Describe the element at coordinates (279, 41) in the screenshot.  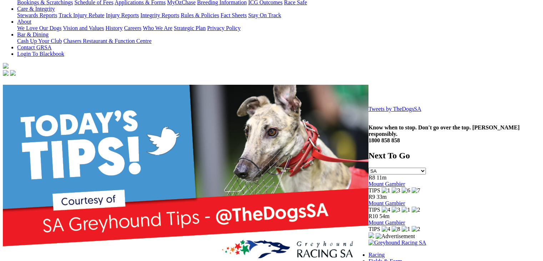
I see `div: Bar & Dining` at that location.